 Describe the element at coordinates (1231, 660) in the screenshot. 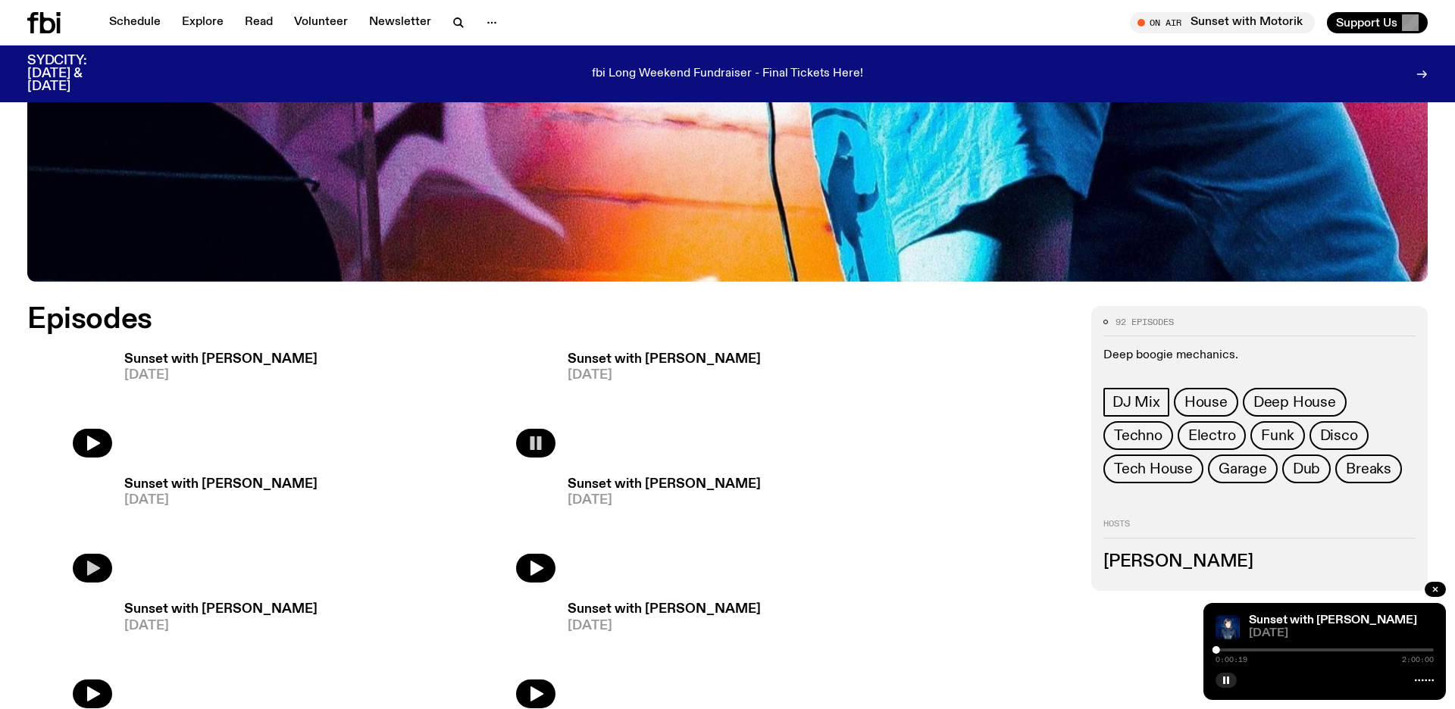

I see `span: 0:00:19` at that location.